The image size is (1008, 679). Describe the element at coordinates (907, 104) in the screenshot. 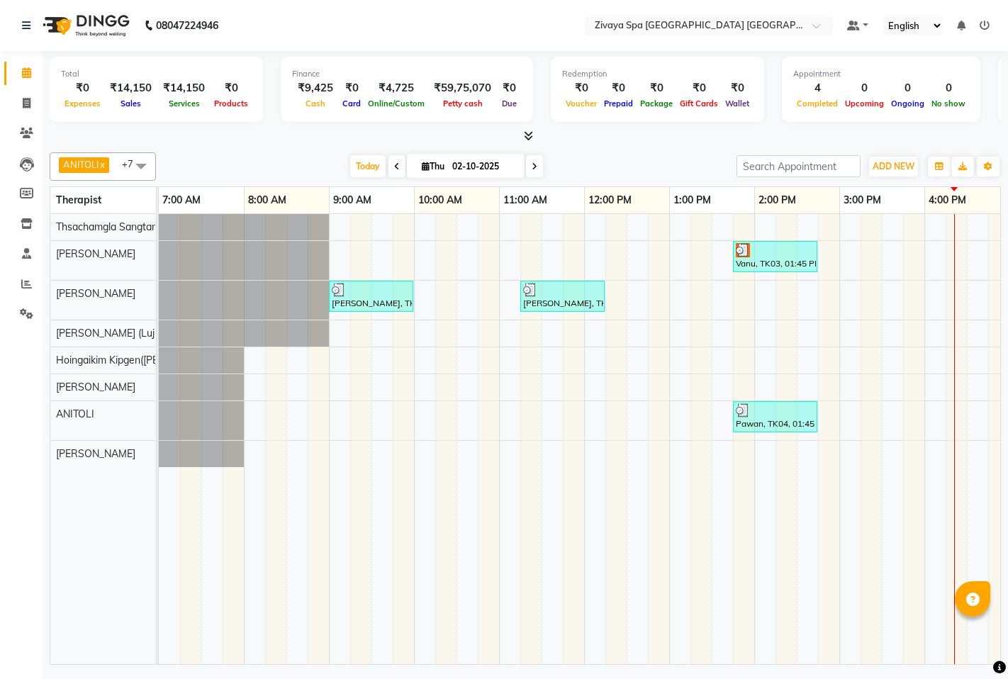

I see `span: Ongoing` at that location.